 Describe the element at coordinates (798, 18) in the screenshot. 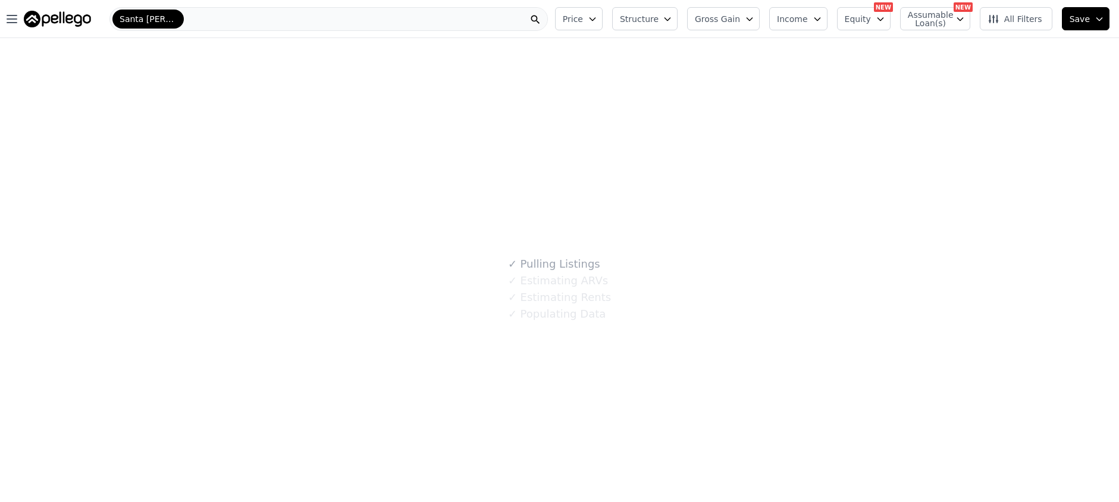

I see `button: Income` at that location.